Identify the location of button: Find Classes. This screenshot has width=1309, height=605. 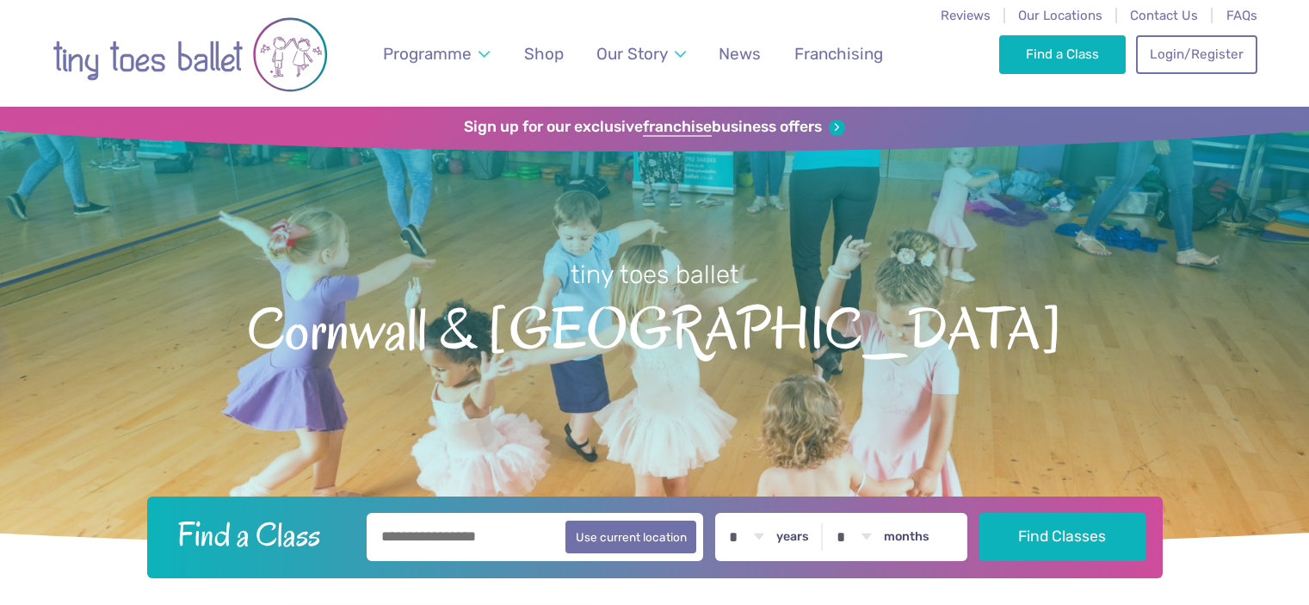
(1062, 537).